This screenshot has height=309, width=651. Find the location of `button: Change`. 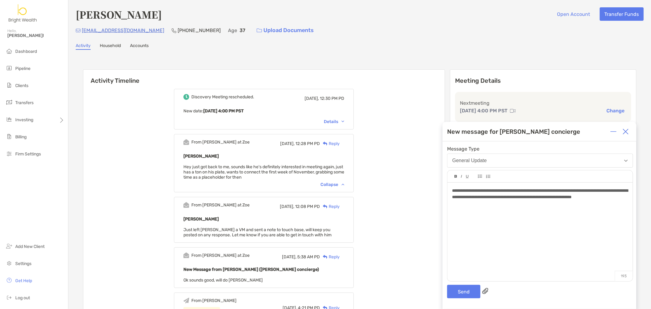

button: Change is located at coordinates (615, 111).